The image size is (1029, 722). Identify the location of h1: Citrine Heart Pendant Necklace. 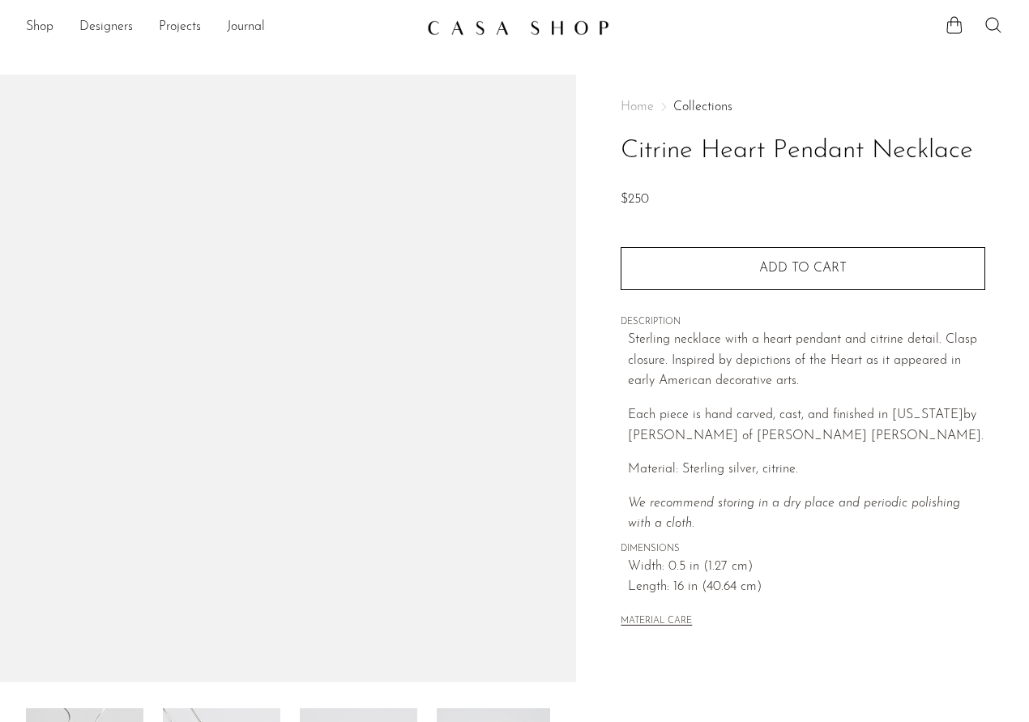
(803, 151).